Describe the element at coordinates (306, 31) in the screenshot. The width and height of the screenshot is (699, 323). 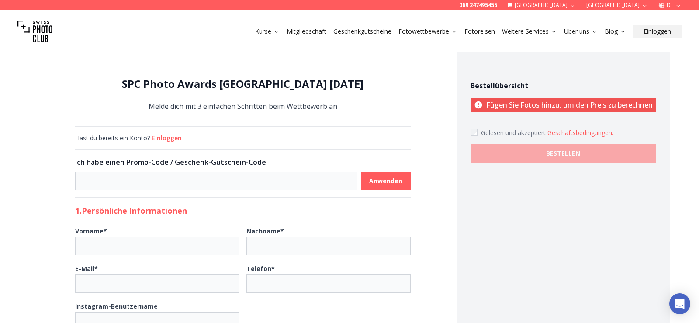
I see `a: Mitgliedschaft` at that location.